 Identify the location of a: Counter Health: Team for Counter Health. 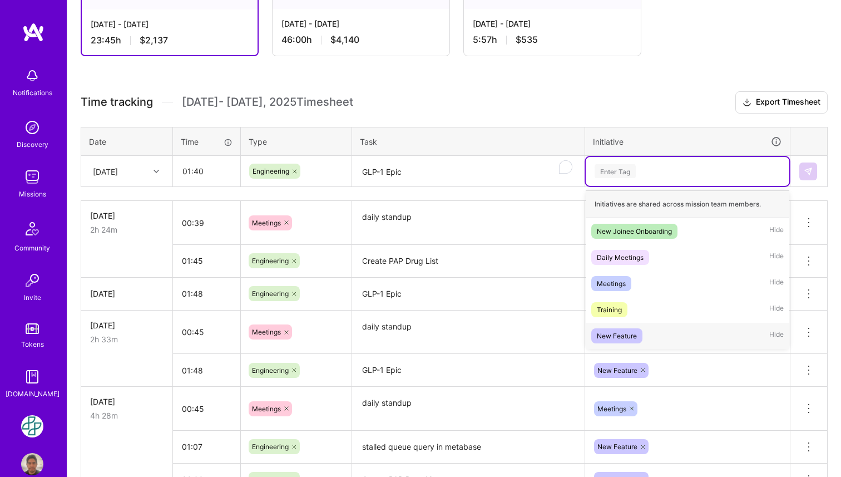
(32, 426).